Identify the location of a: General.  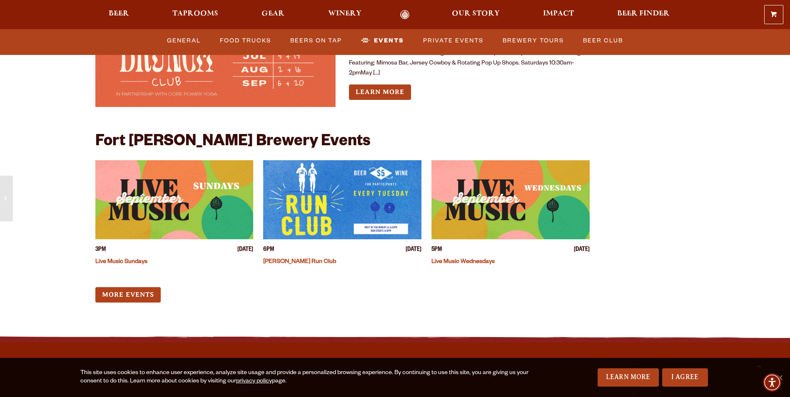
(184, 41).